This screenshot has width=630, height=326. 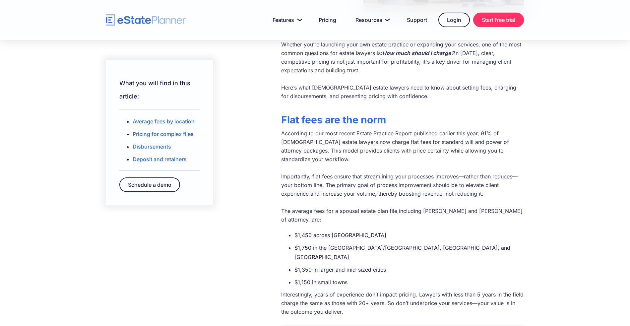 What do you see at coordinates (286, 20) in the screenshot?
I see `a: Features` at bounding box center [286, 20].